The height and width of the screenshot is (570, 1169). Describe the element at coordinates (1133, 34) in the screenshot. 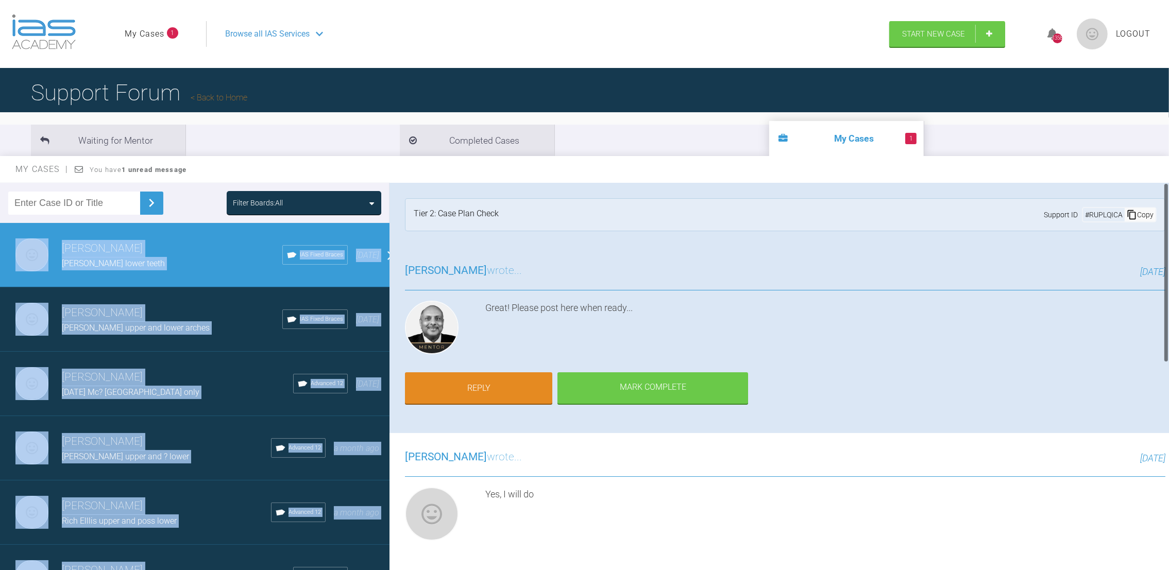

I see `span: Logout` at that location.